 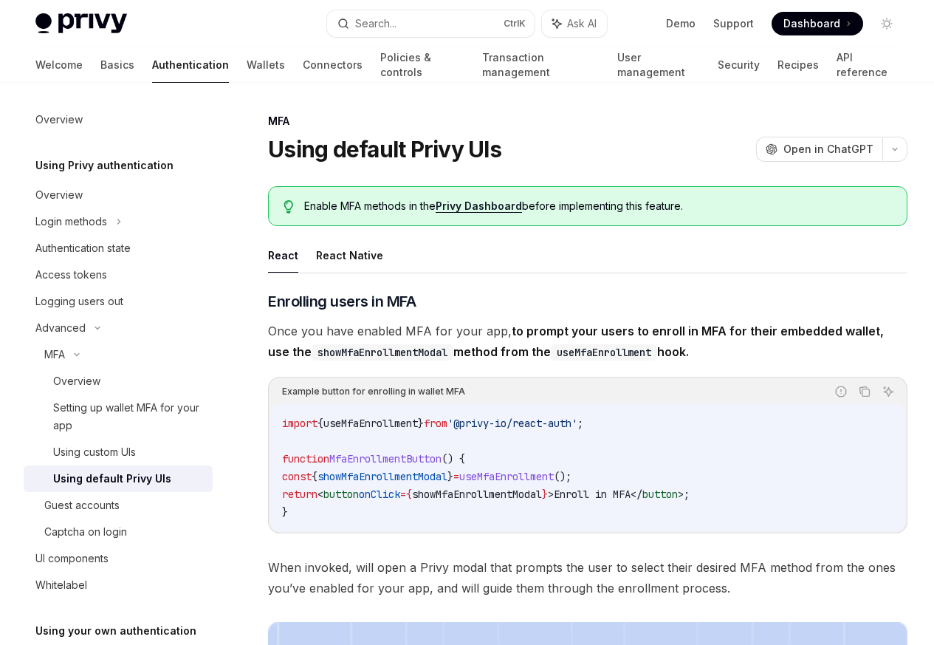 What do you see at coordinates (191, 65) in the screenshot?
I see `a: Authentication` at bounding box center [191, 65].